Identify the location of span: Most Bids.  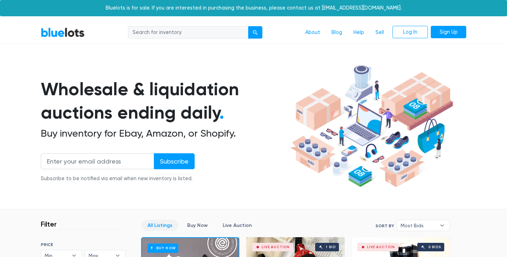
(418, 226).